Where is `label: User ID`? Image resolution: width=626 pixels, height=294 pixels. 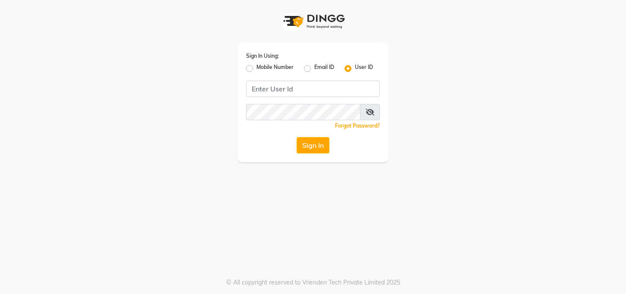
label: User ID is located at coordinates (364, 69).